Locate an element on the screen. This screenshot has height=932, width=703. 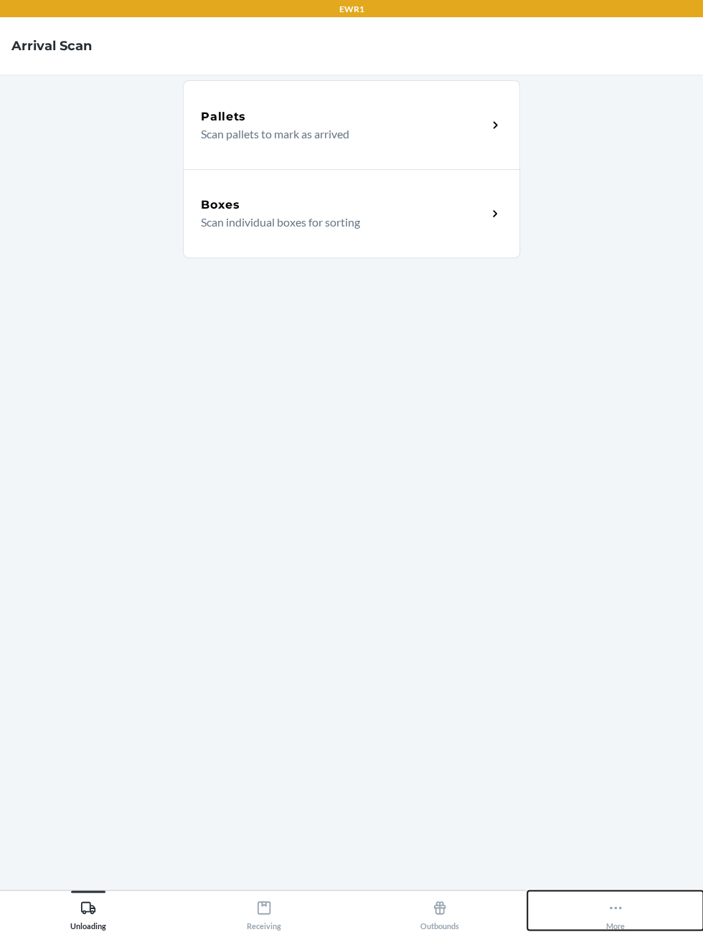
h5: Boxes is located at coordinates (220, 205).